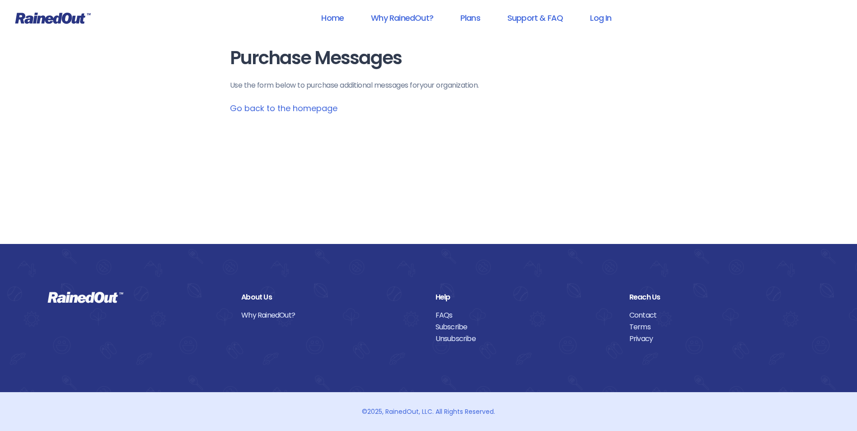 Image resolution: width=857 pixels, height=431 pixels. I want to click on a: Terms, so click(719, 327).